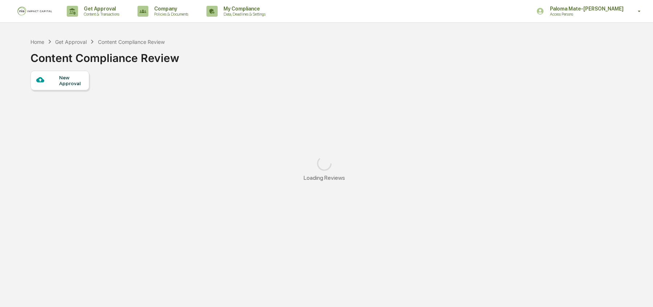  Describe the element at coordinates (170, 9) in the screenshot. I see `p: Company` at that location.